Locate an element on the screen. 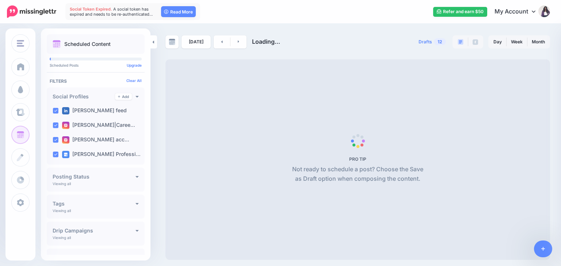 The width and height of the screenshot is (561, 266). a: Drafts12 is located at coordinates (432, 42).